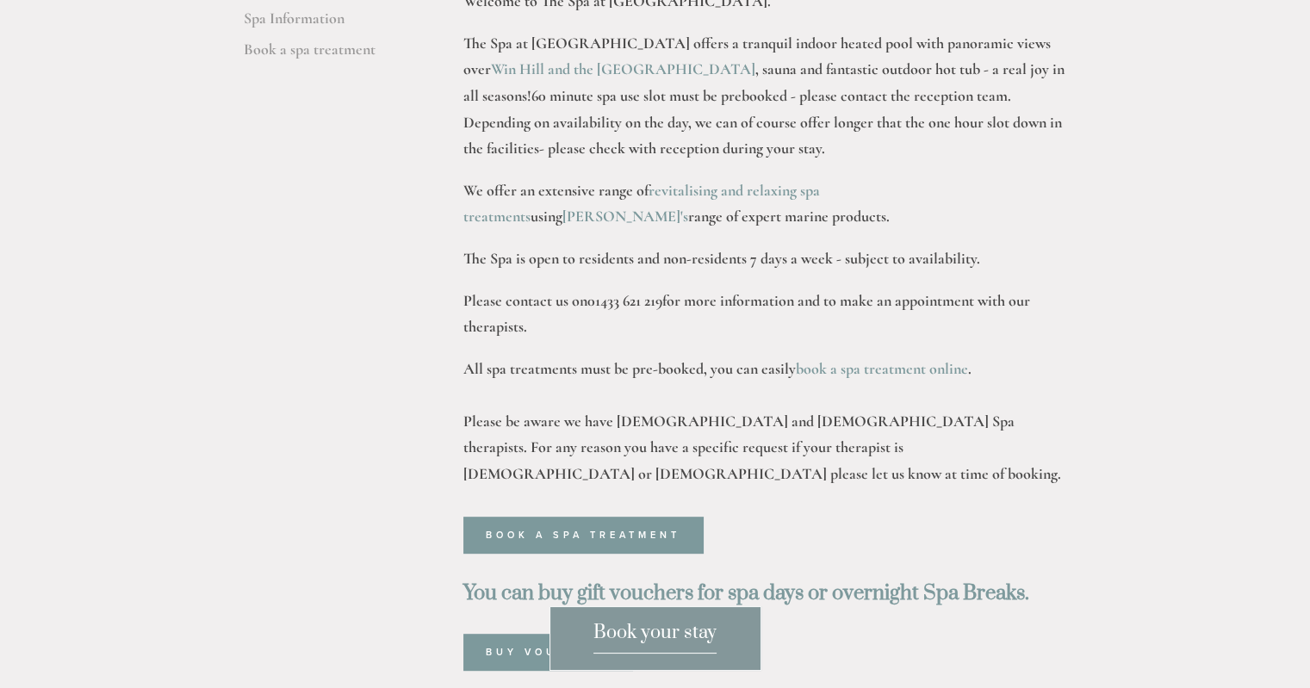 The width and height of the screenshot is (1310, 688). Describe the element at coordinates (624, 301) in the screenshot. I see `strong: 01433 621 219` at that location.